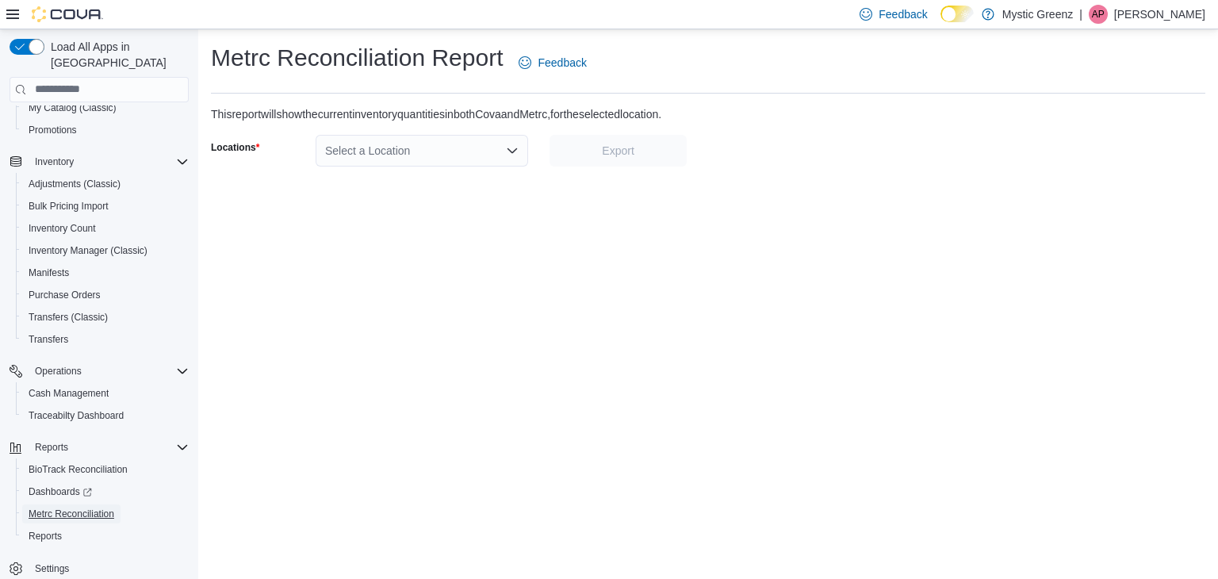 The width and height of the screenshot is (1218, 579). What do you see at coordinates (105, 251) in the screenshot?
I see `button: Inventory Manager (Classic)` at bounding box center [105, 251].